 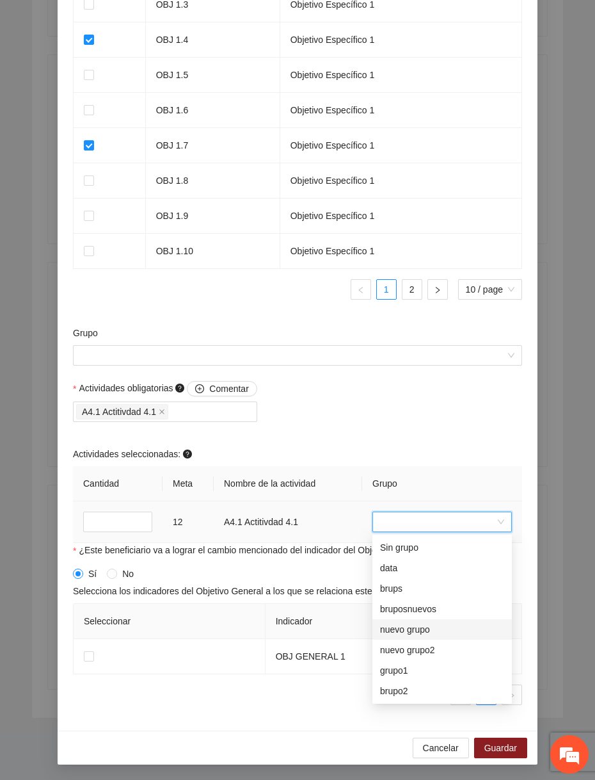 I want to click on div: Minimizar ventana de chat en vivo, so click(x=225, y=22).